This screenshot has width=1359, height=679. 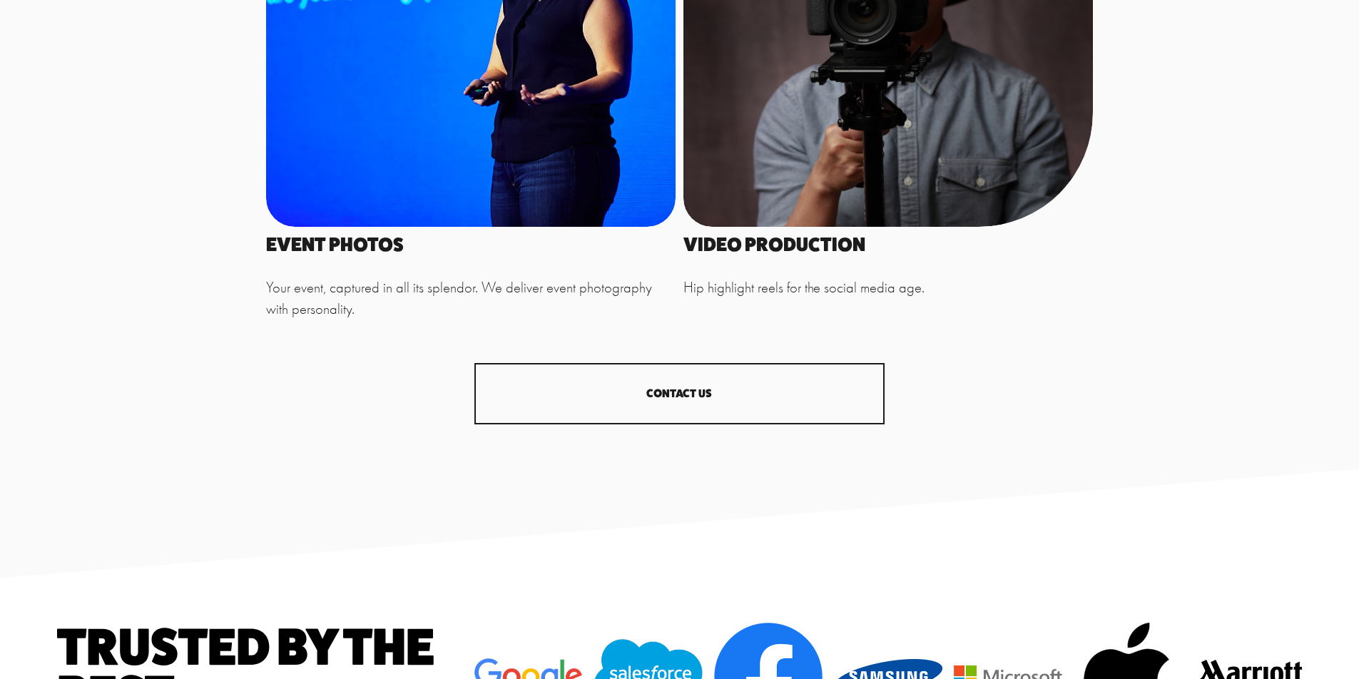 What do you see at coordinates (471, 244) in the screenshot?
I see `h4: EVENT PHOTOS` at bounding box center [471, 244].